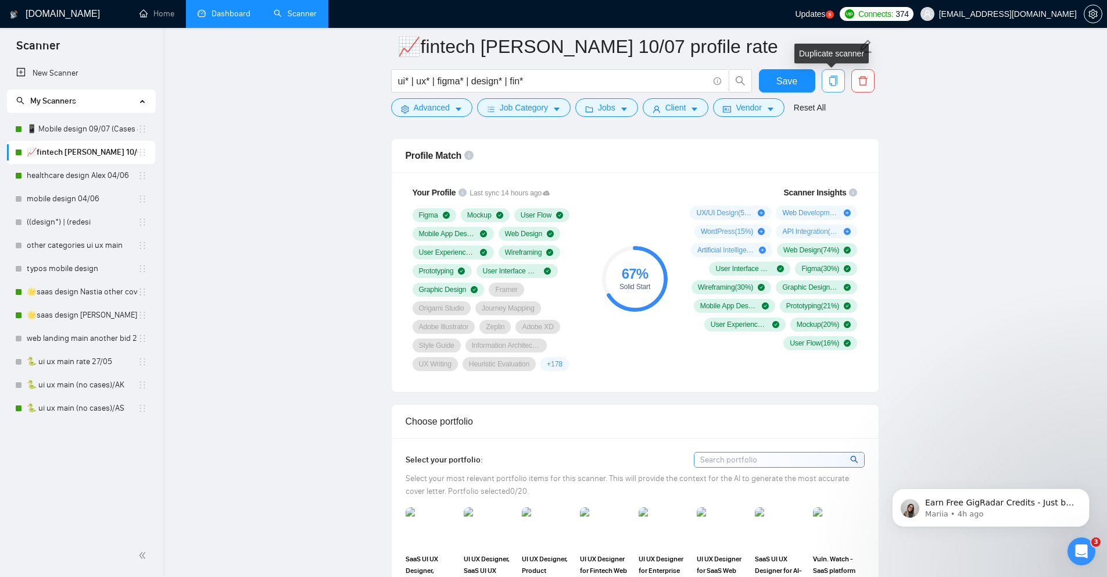 This screenshot has height=577, width=1107. What do you see at coordinates (726, 250) in the screenshot?
I see `span: Artificial Intelligence ( 13 %)` at bounding box center [726, 250].